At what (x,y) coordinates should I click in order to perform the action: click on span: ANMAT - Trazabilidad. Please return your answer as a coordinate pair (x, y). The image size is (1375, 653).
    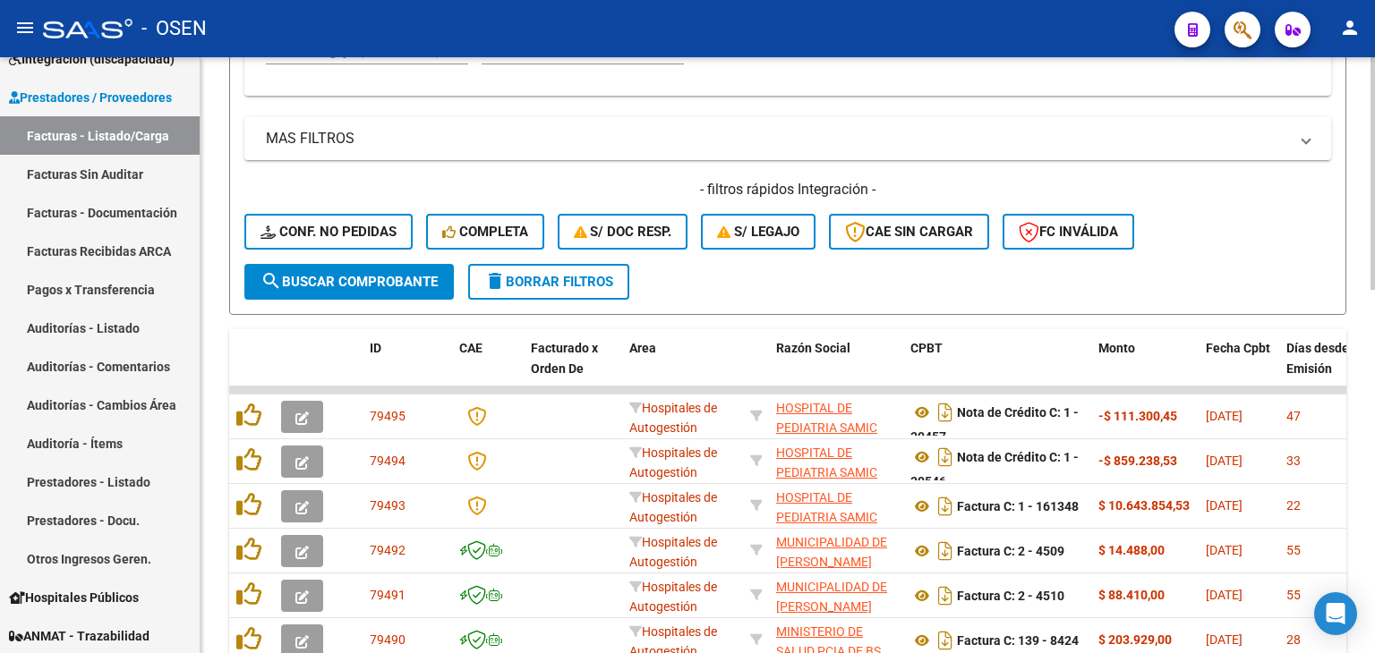
    Looking at the image, I should click on (79, 636).